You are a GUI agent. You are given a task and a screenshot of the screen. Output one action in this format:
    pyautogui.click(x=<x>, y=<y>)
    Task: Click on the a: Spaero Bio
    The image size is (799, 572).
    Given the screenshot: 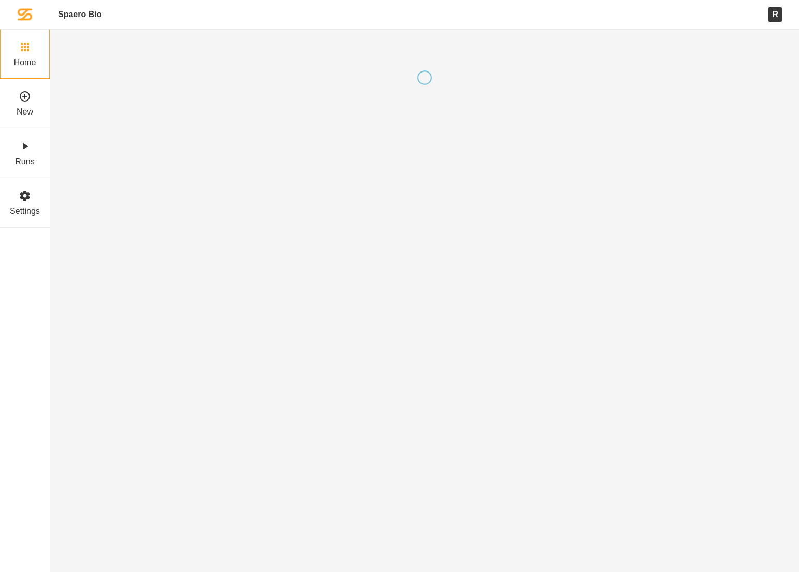 What is the action you would take?
    pyautogui.click(x=80, y=14)
    